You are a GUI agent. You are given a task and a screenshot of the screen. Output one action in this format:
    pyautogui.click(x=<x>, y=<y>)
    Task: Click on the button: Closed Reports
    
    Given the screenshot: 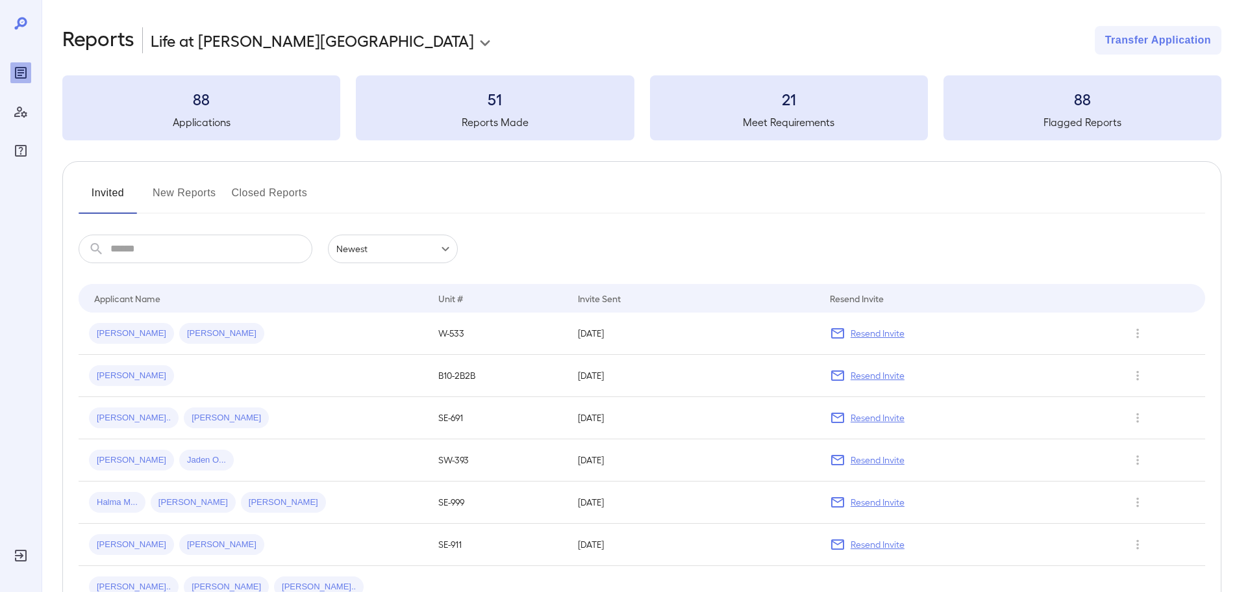 What is the action you would take?
    pyautogui.click(x=270, y=198)
    